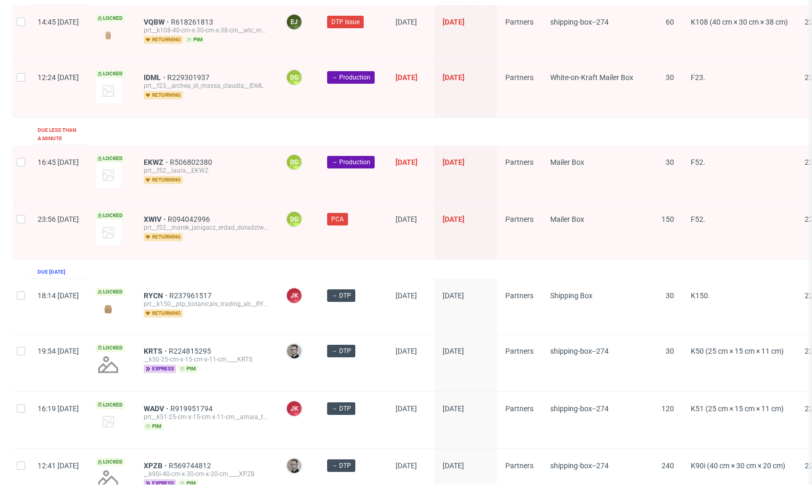 Image resolution: width=812 pixels, height=485 pixels. Describe the element at coordinates (668, 465) in the screenshot. I see `span: 240` at that location.